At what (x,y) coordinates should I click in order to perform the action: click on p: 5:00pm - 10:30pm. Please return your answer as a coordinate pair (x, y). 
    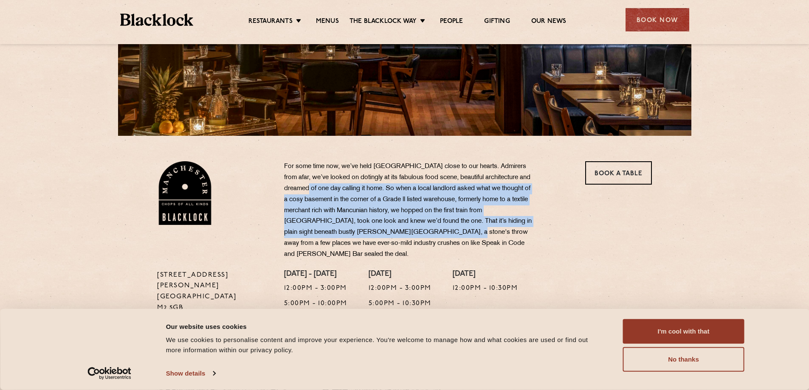
    Looking at the image, I should click on (400, 304).